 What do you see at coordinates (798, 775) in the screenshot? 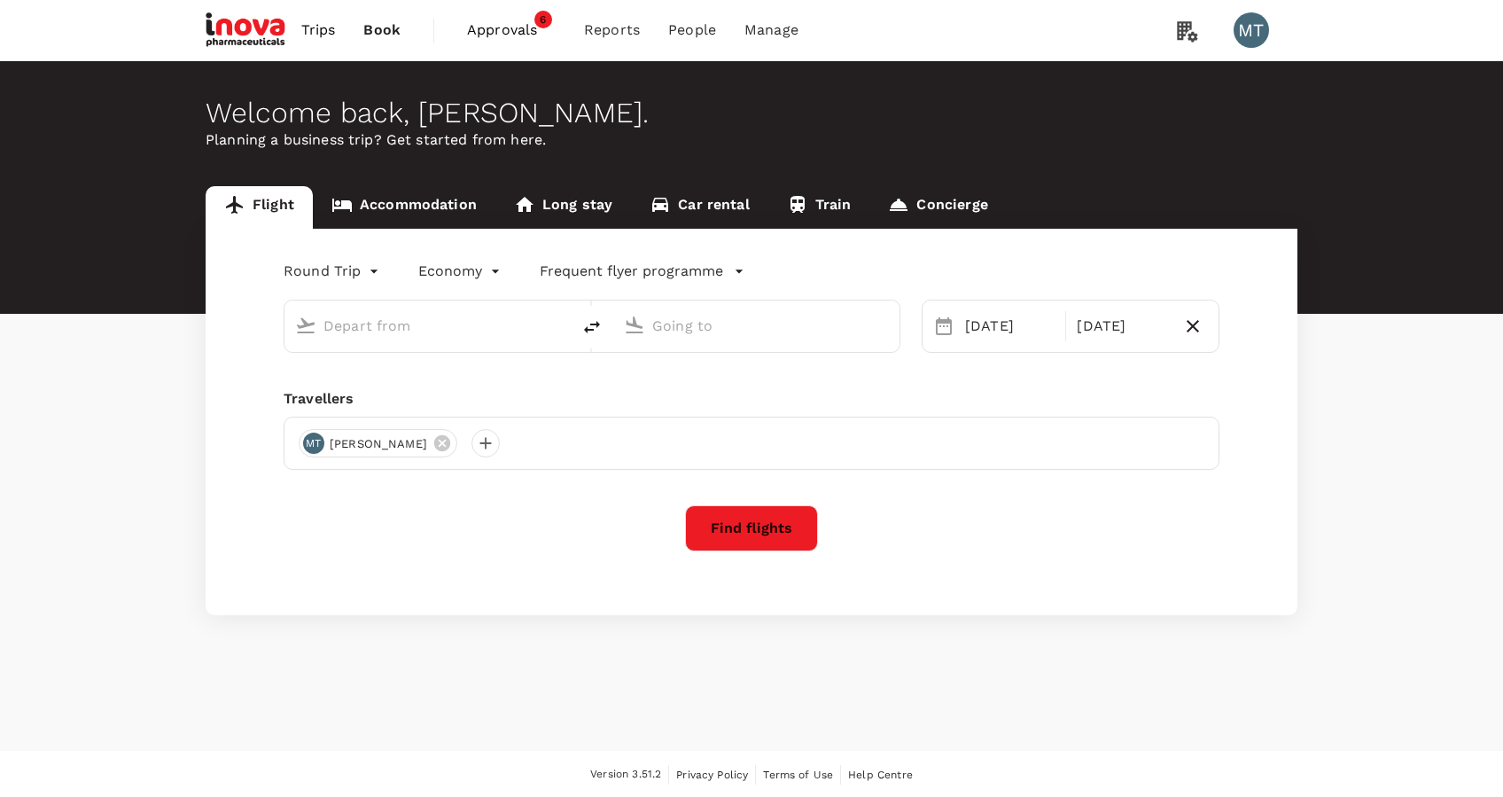
I see `a: Terms of Use` at bounding box center [798, 775].